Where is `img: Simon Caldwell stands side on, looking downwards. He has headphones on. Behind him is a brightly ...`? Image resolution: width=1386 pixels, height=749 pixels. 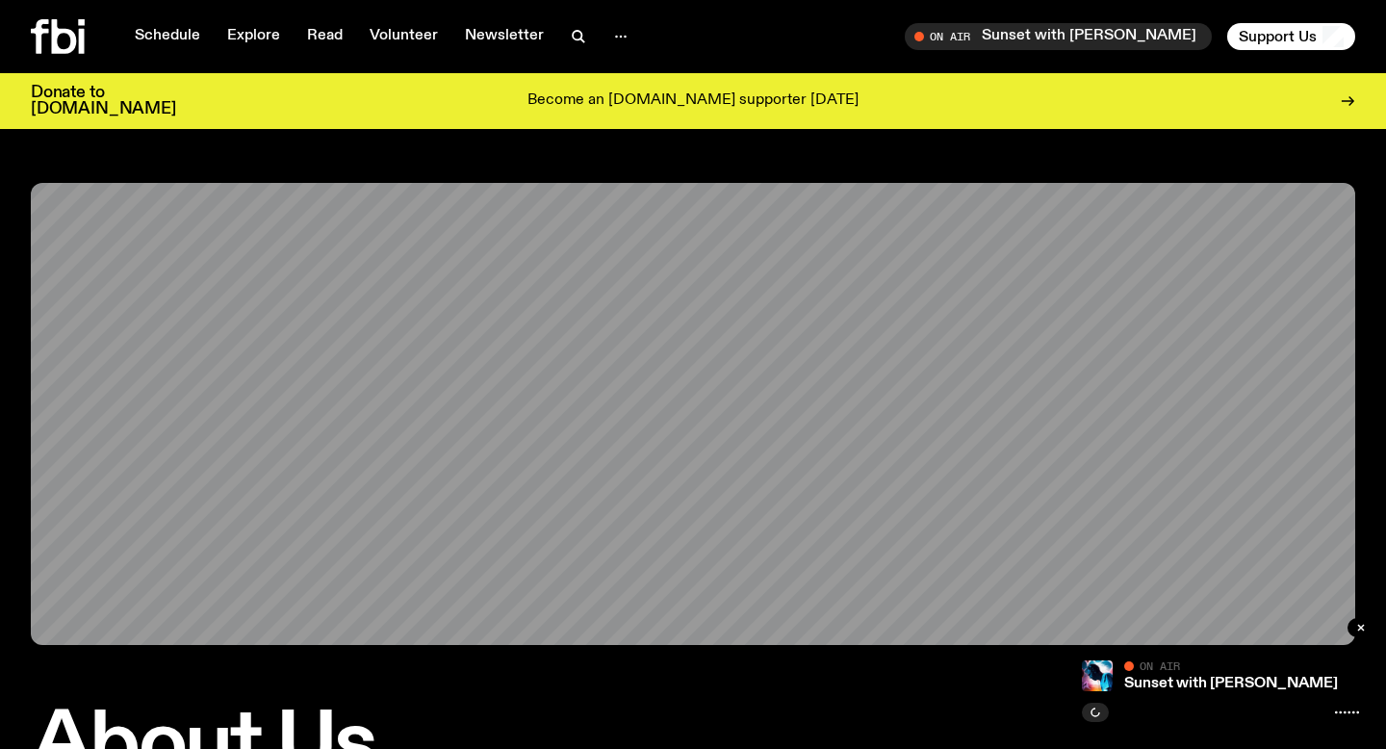
img: Simon Caldwell stands side on, looking downwards. He has headphones on. Behind him is a brightly ... is located at coordinates (1097, 676).